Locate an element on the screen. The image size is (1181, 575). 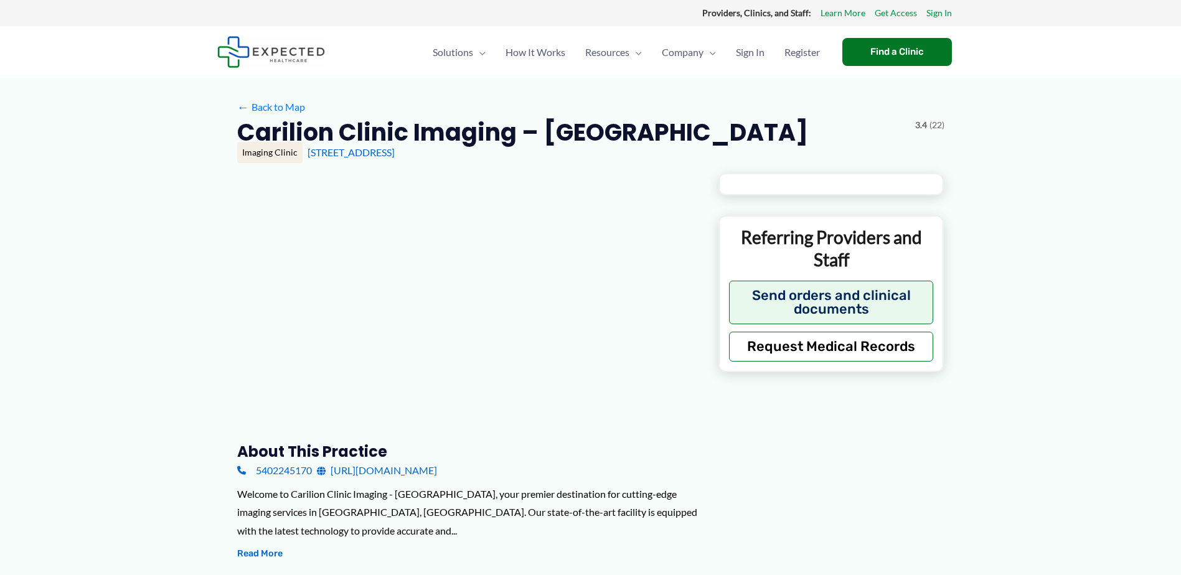
a: How It Works is located at coordinates (535, 52).